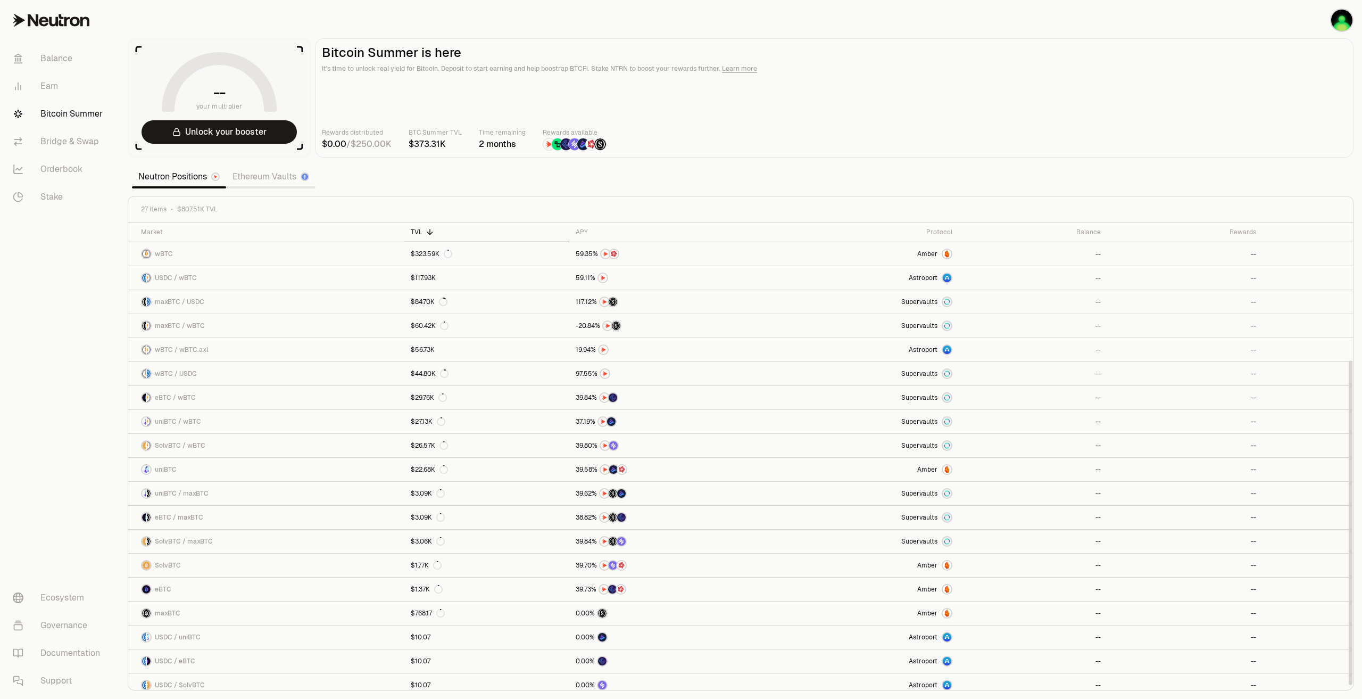 This screenshot has width=1362, height=699. I want to click on button: NTRNStructured PointsBedrock Diamonds, so click(667, 493).